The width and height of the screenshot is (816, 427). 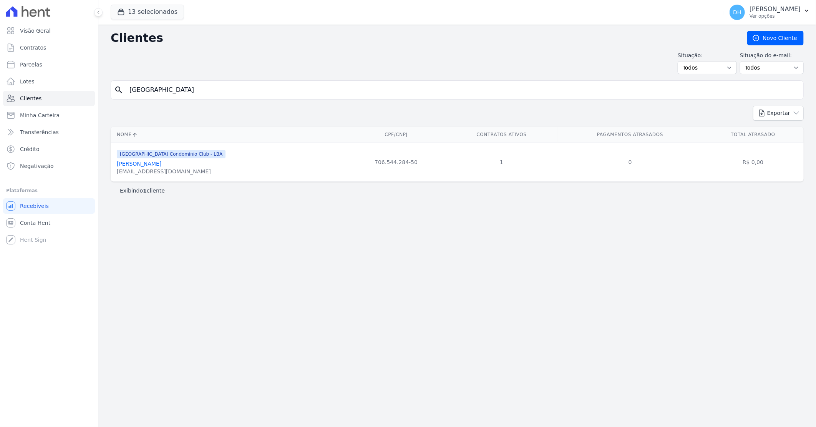 I want to click on span: Conta Hent, so click(x=35, y=223).